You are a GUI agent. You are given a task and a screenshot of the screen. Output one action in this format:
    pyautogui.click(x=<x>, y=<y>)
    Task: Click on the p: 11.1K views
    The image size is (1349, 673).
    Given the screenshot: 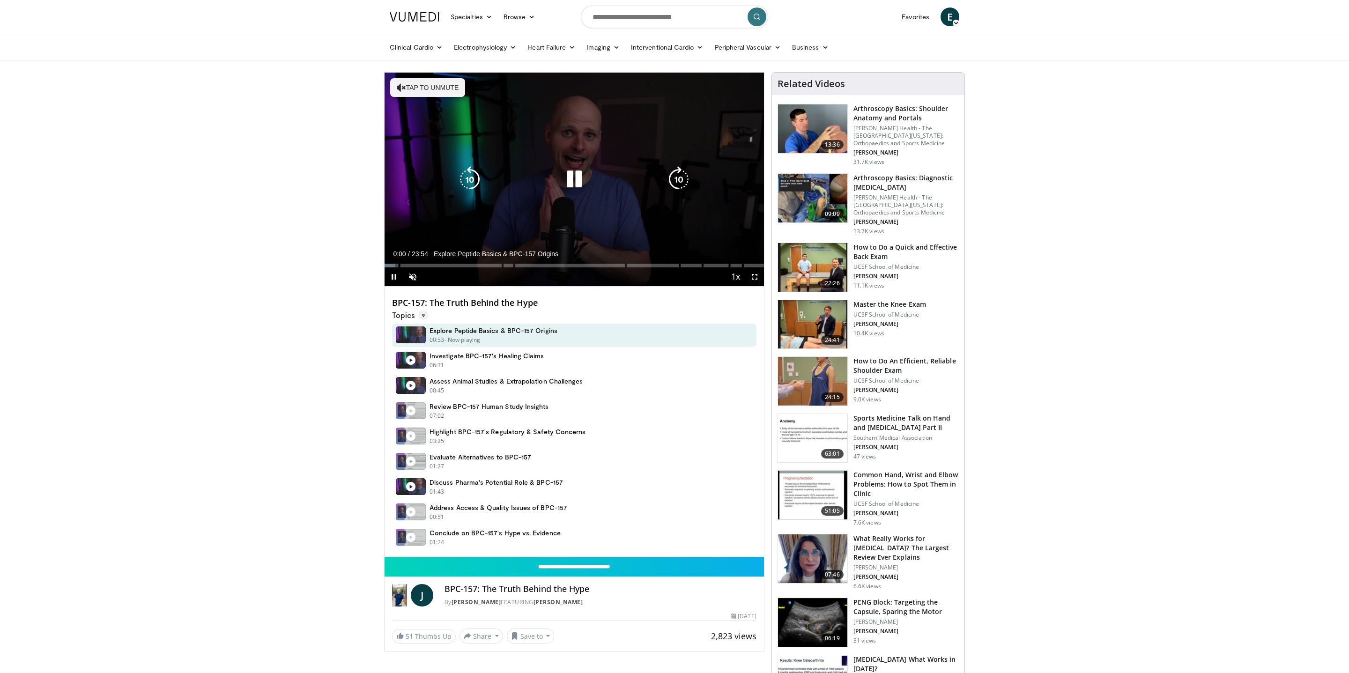 What is the action you would take?
    pyautogui.click(x=869, y=286)
    